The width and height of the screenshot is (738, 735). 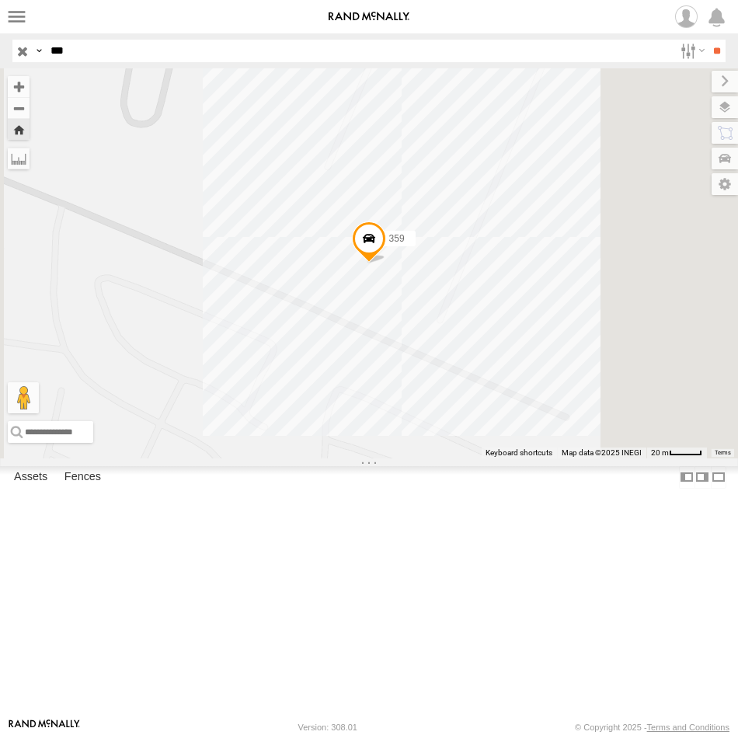 What do you see at coordinates (652, 728) in the screenshot?
I see `div: © Copyright 2025 -` at bounding box center [652, 728].